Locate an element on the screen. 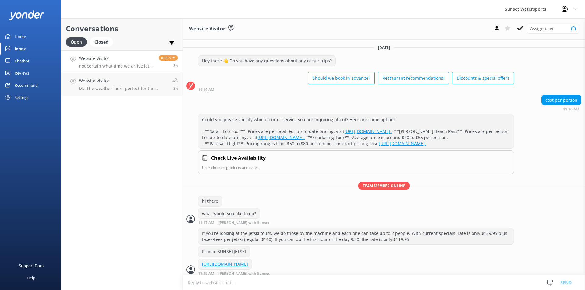 This screenshot has height=290, width=585. a: Closed is located at coordinates (103, 42).